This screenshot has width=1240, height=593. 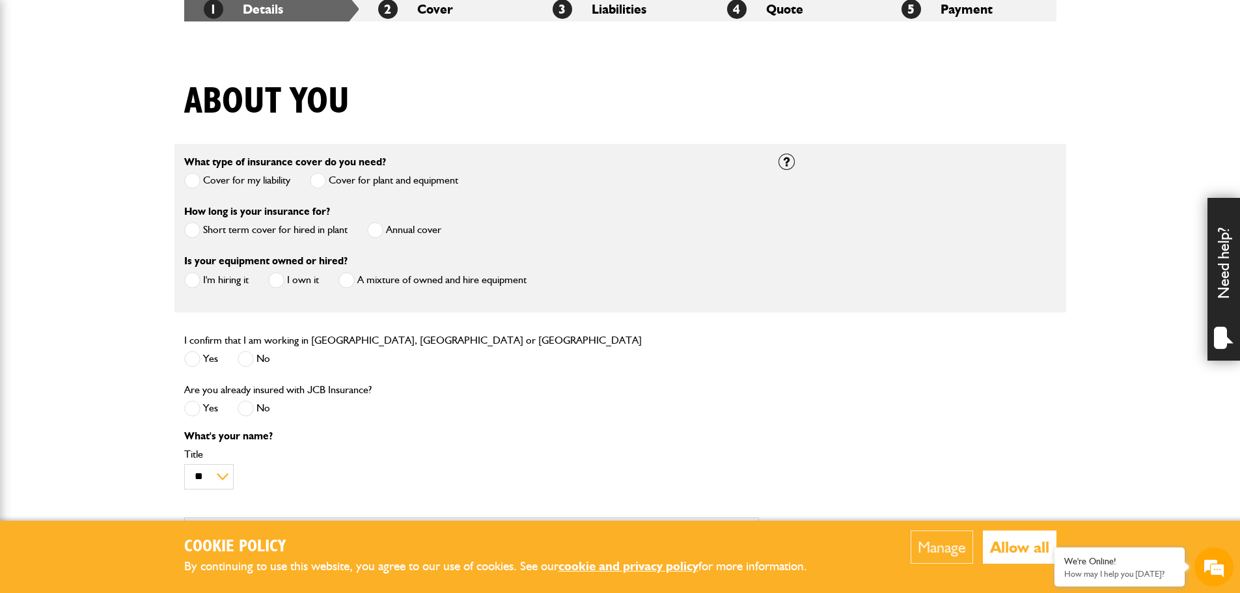 I want to click on label: I'm hiring it, so click(x=216, y=280).